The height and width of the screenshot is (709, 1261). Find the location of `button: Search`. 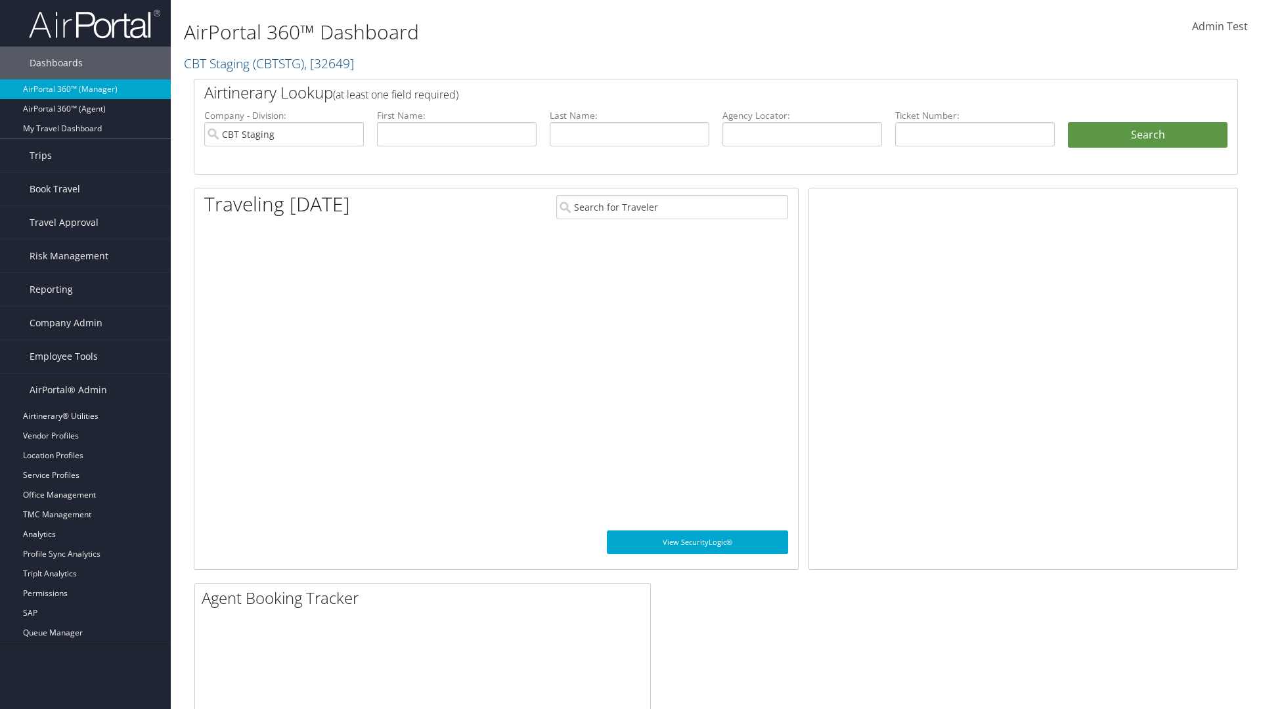

button: Search is located at coordinates (1148, 135).